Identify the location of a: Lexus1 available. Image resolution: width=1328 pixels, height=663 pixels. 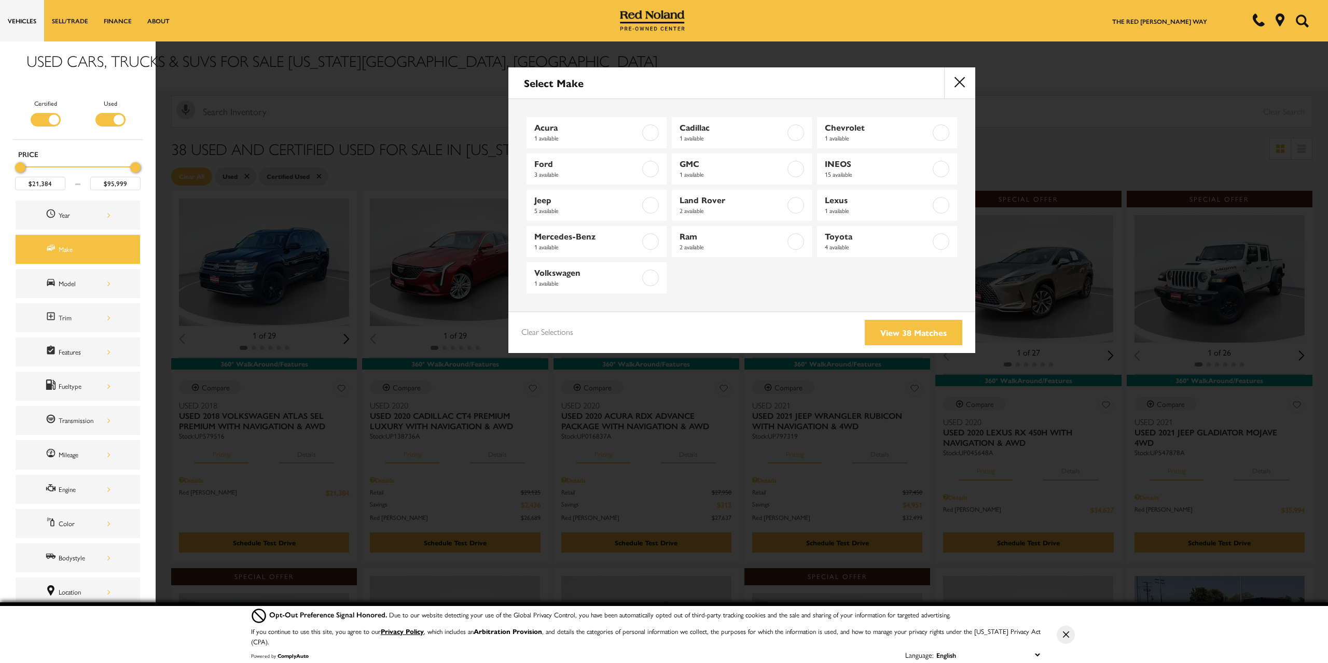
(887, 205).